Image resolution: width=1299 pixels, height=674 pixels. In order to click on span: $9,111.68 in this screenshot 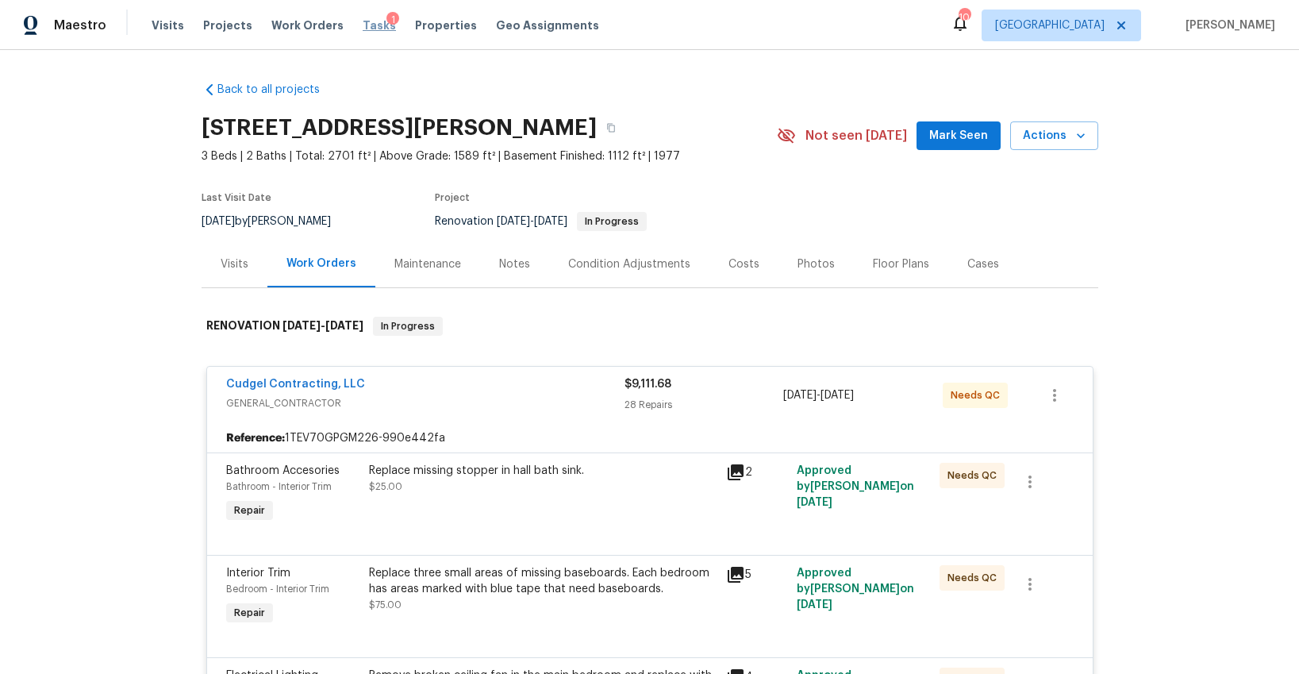, I will do `click(648, 384)`.